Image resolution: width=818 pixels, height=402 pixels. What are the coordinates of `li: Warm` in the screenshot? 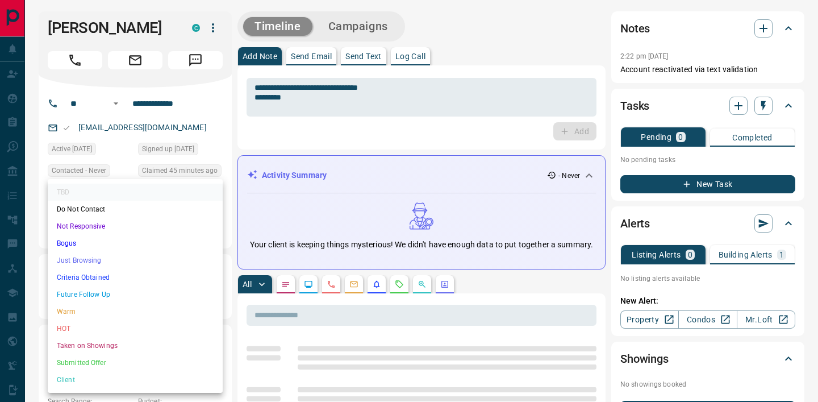 It's located at (135, 311).